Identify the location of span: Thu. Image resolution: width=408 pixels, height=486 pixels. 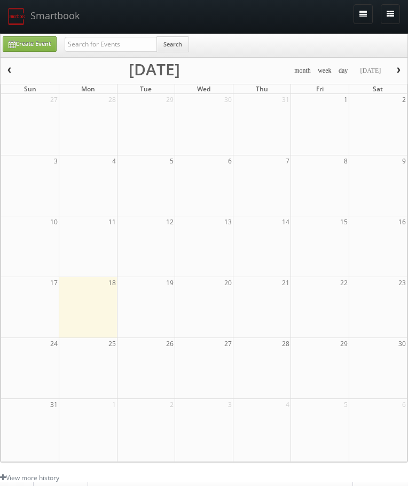
(261, 89).